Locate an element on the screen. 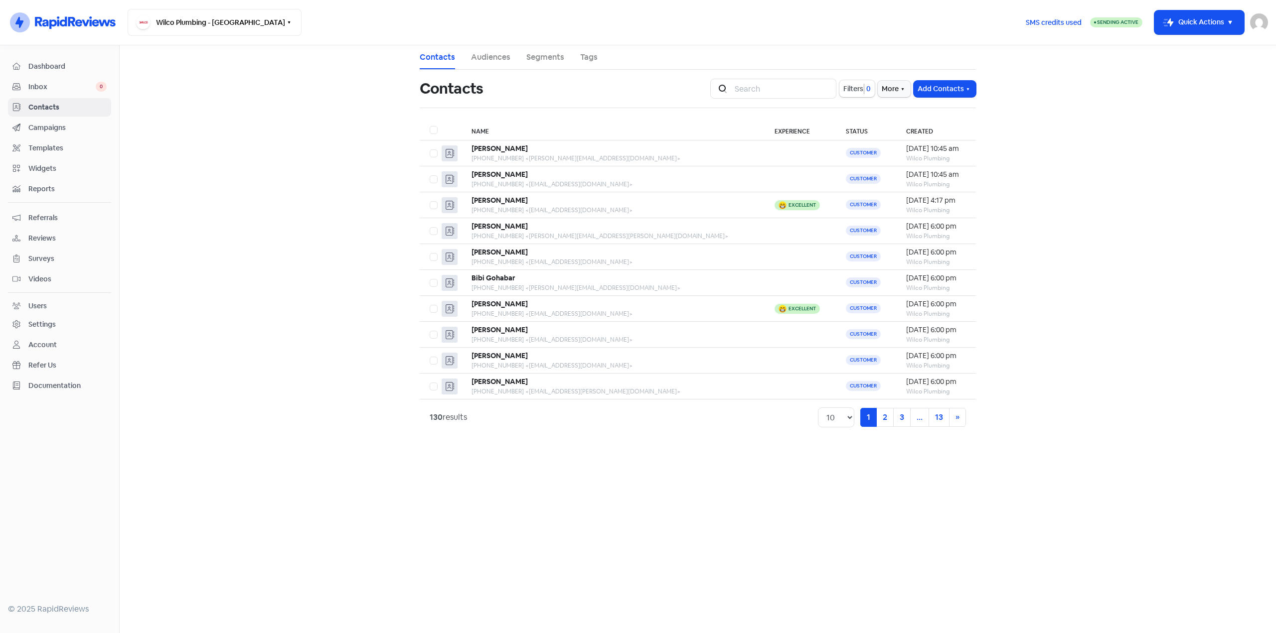  a: Templates is located at coordinates (59, 148).